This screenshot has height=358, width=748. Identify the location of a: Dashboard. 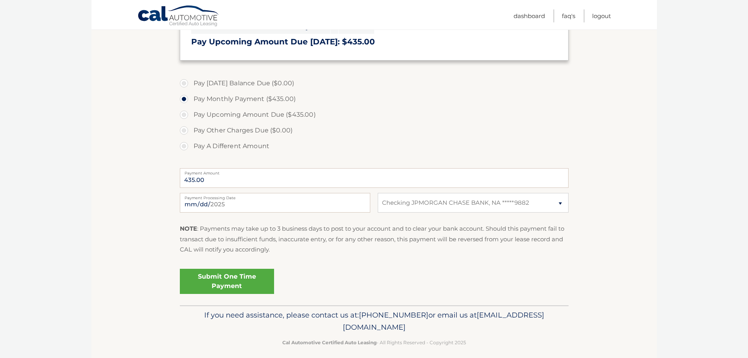
(530, 16).